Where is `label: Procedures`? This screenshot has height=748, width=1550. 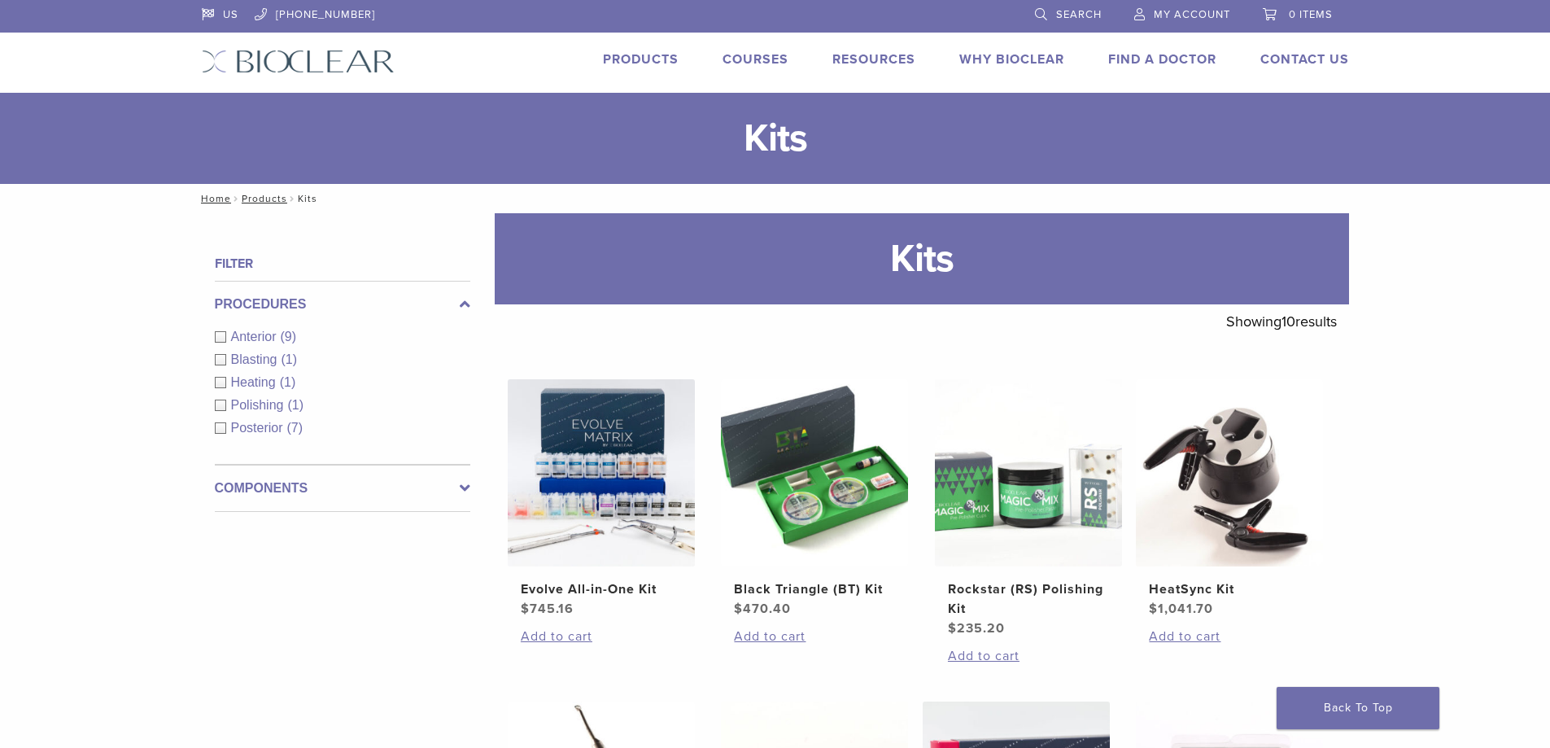
label: Procedures is located at coordinates (342, 304).